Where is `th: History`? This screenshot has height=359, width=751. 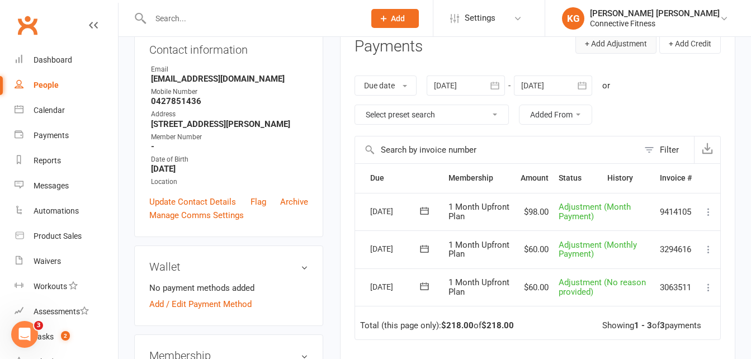 th: History is located at coordinates (629, 178).